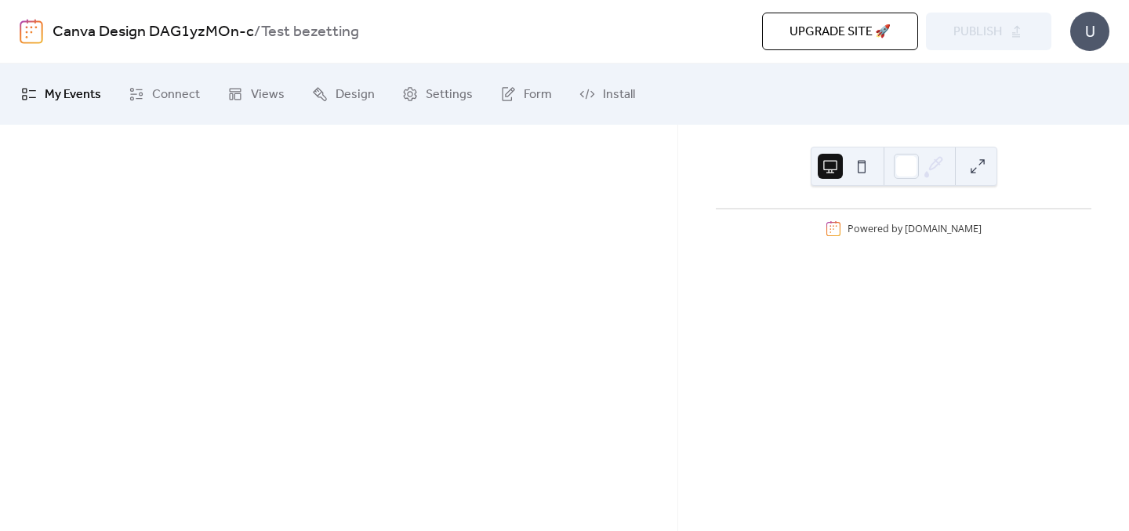  Describe the element at coordinates (355, 95) in the screenshot. I see `span: Design` at that location.